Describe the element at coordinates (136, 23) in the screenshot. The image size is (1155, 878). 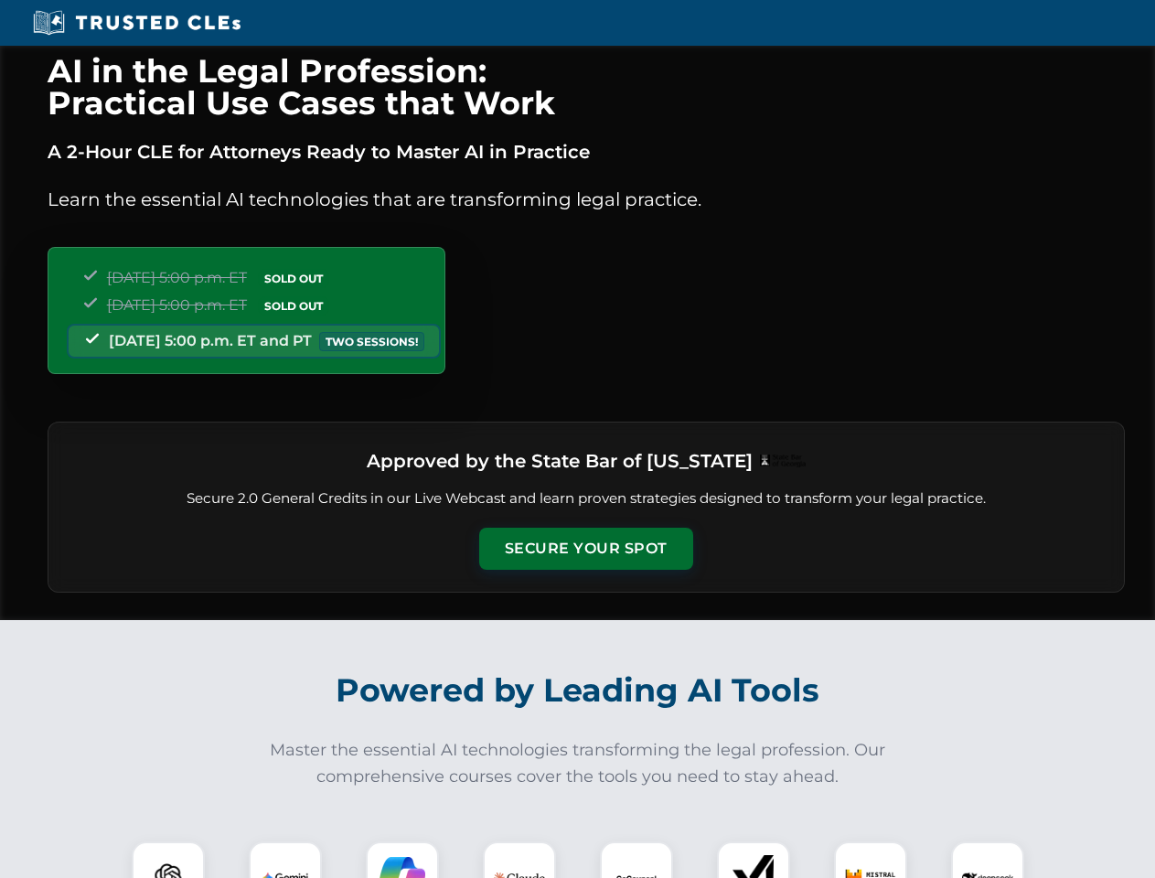
I see `img: Trusted CLEs` at that location.